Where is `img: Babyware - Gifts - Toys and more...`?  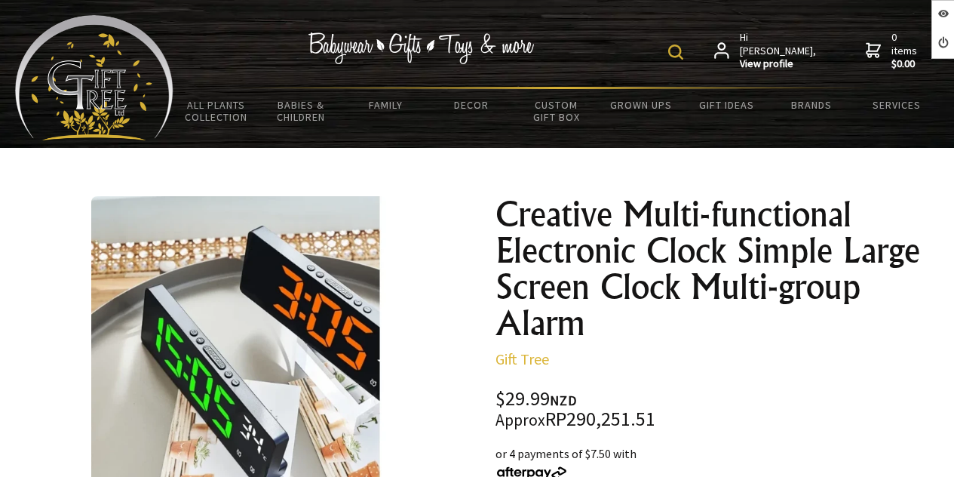
img: Babyware - Gifts - Toys and more... is located at coordinates (94, 78).